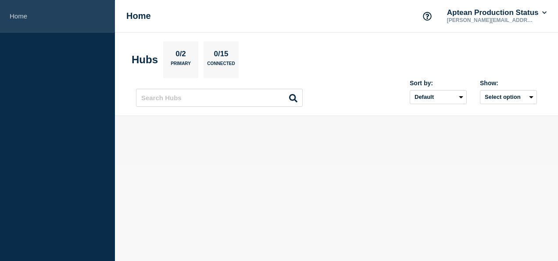  Describe the element at coordinates (221, 65) in the screenshot. I see `p: Connected` at that location.